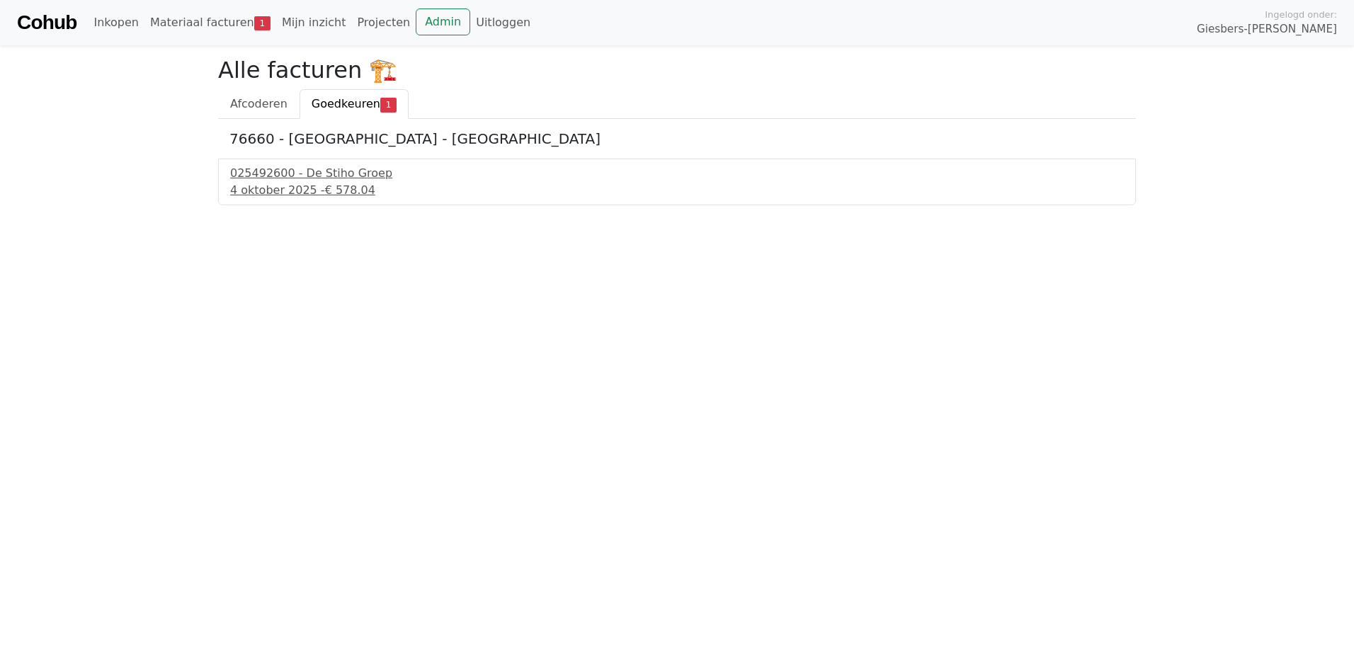  What do you see at coordinates (47, 23) in the screenshot?
I see `a: Cohub` at bounding box center [47, 23].